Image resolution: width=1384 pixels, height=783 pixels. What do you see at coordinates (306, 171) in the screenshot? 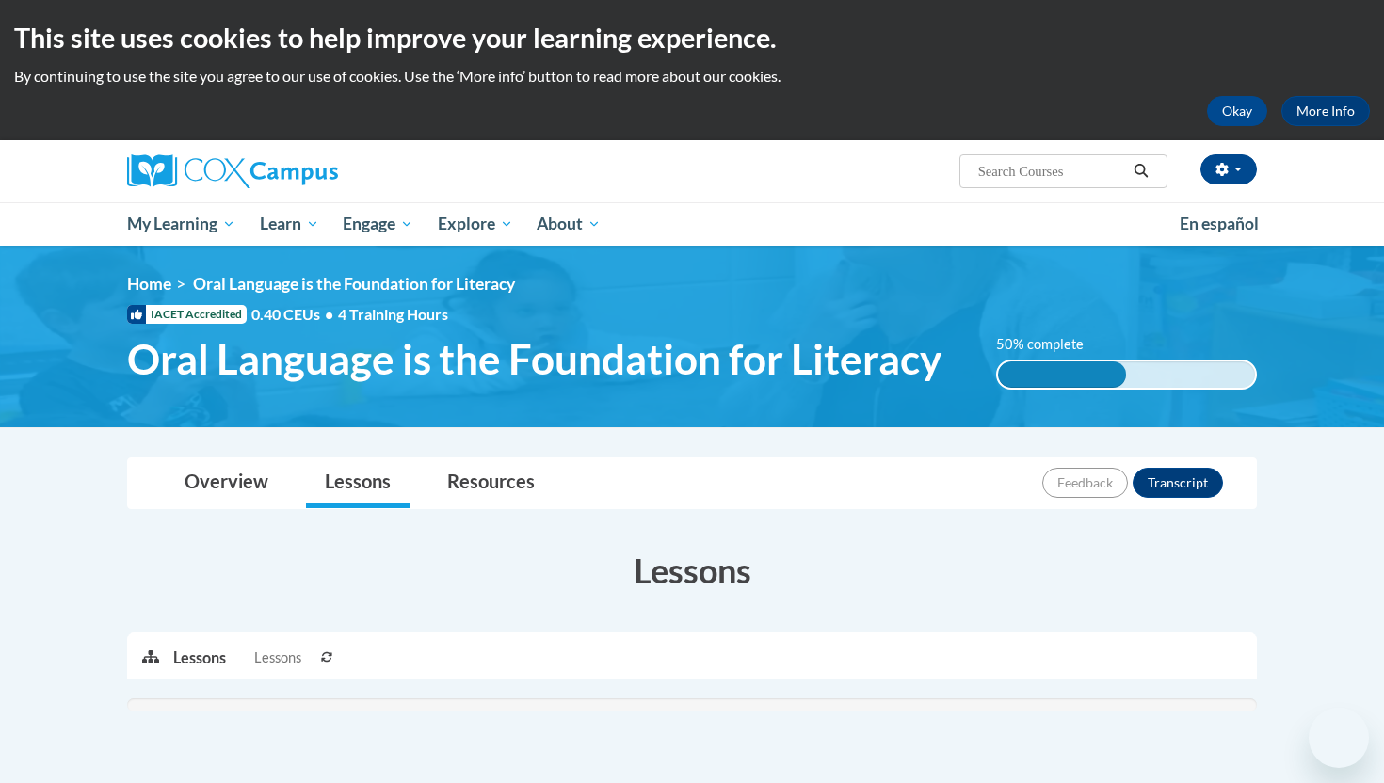
I see `a: Cox Campus` at bounding box center [306, 171].